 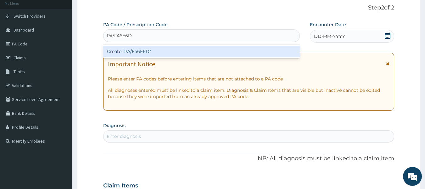 I want to click on div: Chat with us now, so click(x=69, y=39).